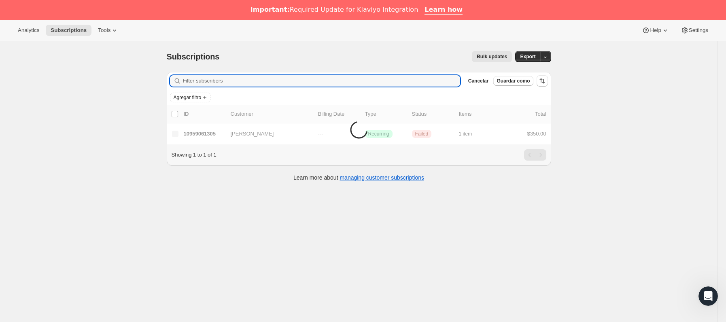  Describe the element at coordinates (479, 81) in the screenshot. I see `span: Cancelar` at that location.